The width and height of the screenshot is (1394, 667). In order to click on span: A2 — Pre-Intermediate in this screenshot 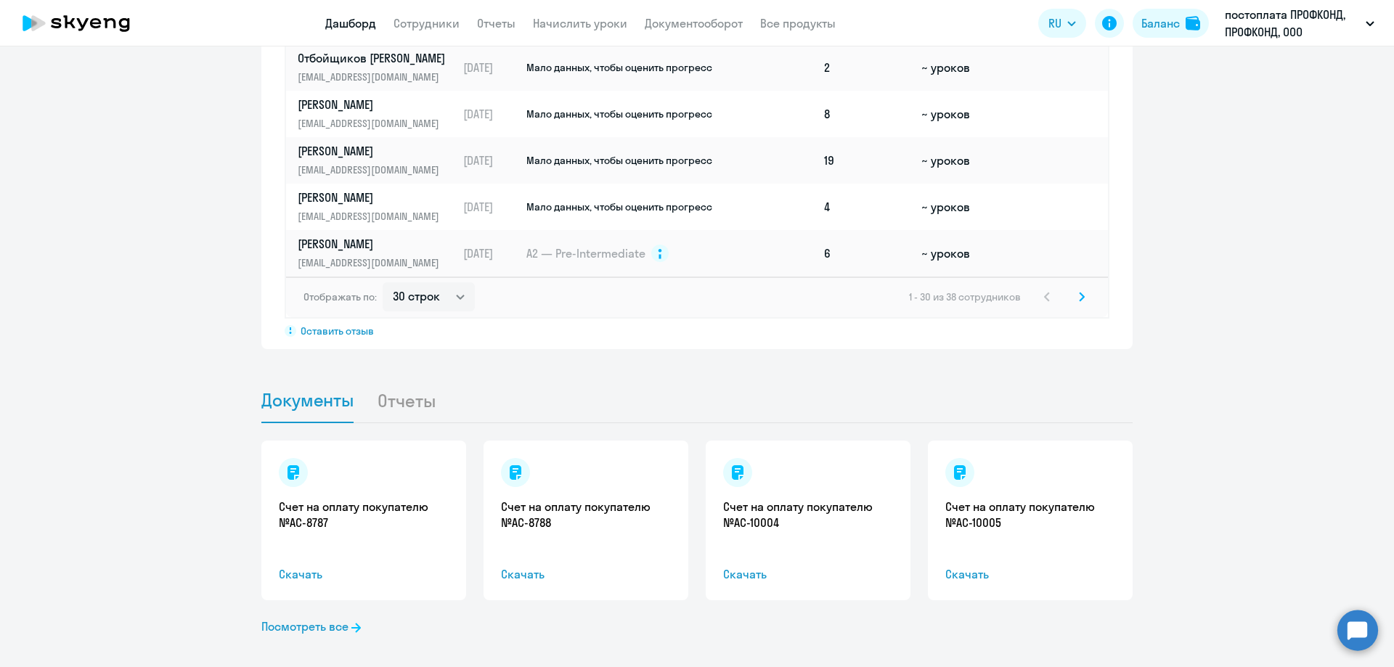, I will do `click(586, 253)`.